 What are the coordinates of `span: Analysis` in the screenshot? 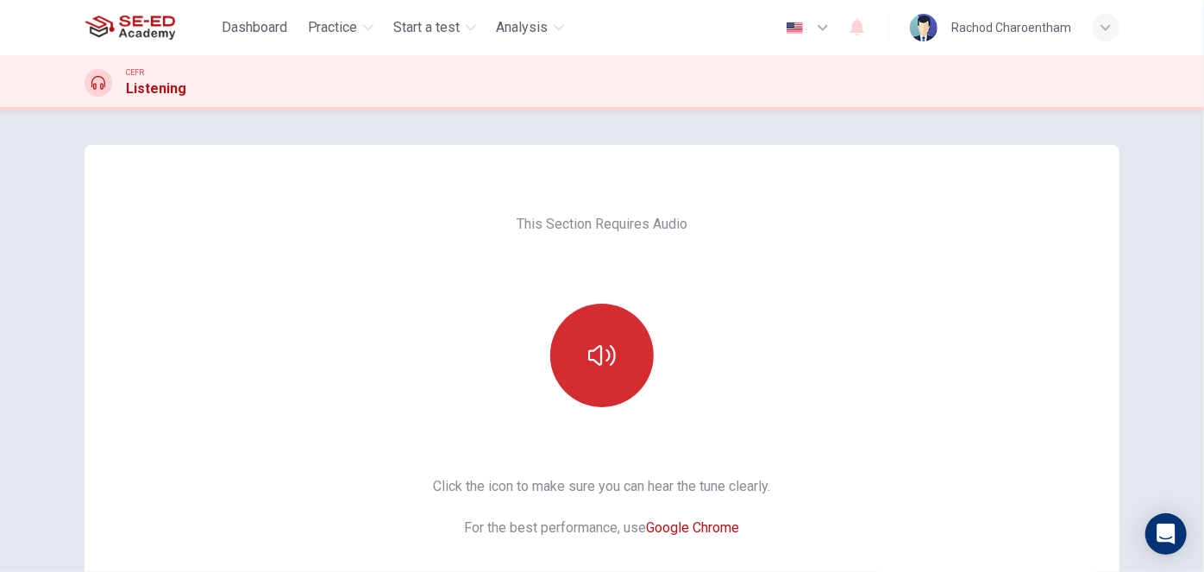 It's located at (523, 28).